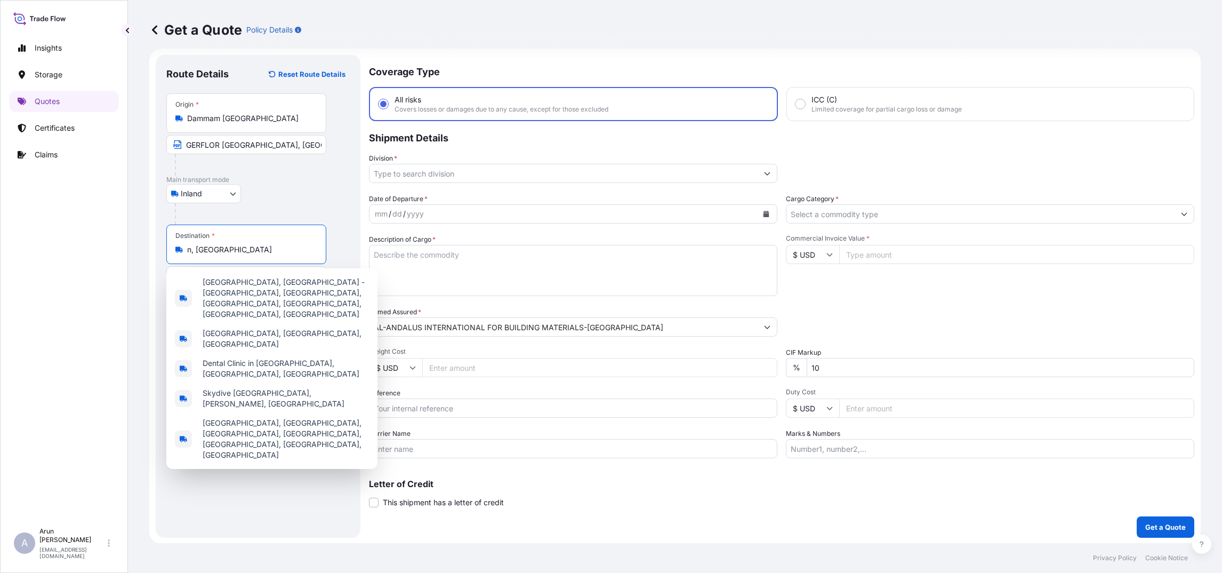 The image size is (1222, 573). What do you see at coordinates (25, 543) in the screenshot?
I see `span: A` at bounding box center [25, 543].